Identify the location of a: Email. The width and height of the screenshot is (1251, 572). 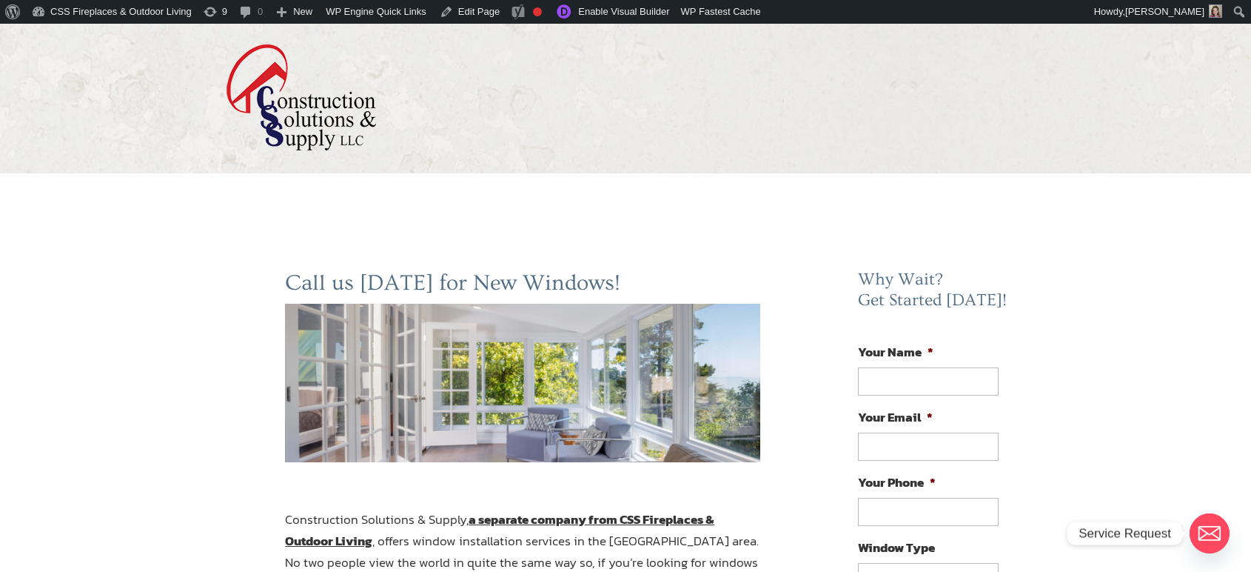
(1210, 533).